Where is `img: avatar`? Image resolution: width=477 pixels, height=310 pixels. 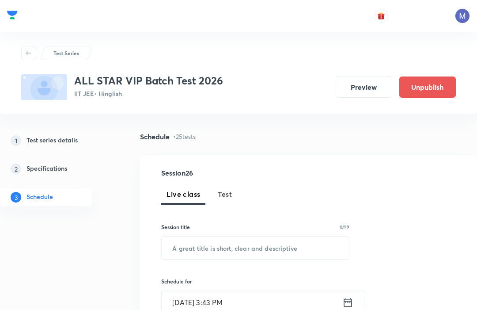 img: avatar is located at coordinates (381, 16).